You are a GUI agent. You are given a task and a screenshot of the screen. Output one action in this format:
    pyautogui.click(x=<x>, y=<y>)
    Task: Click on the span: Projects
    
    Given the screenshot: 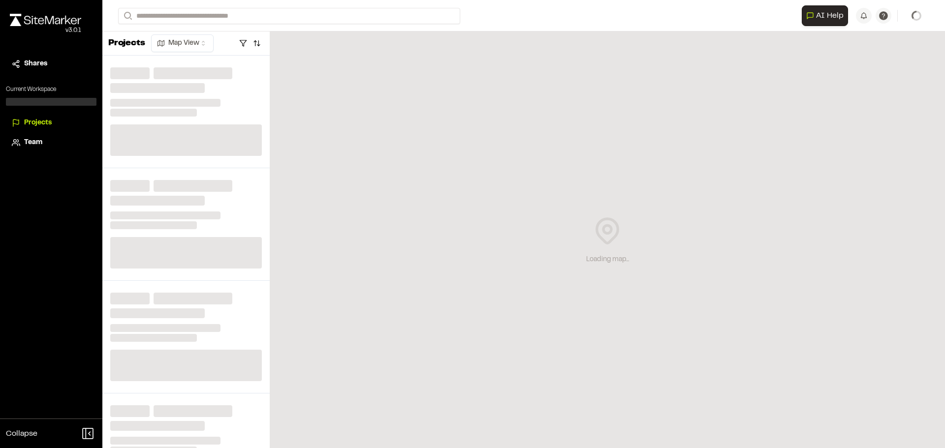 What is the action you would take?
    pyautogui.click(x=38, y=123)
    